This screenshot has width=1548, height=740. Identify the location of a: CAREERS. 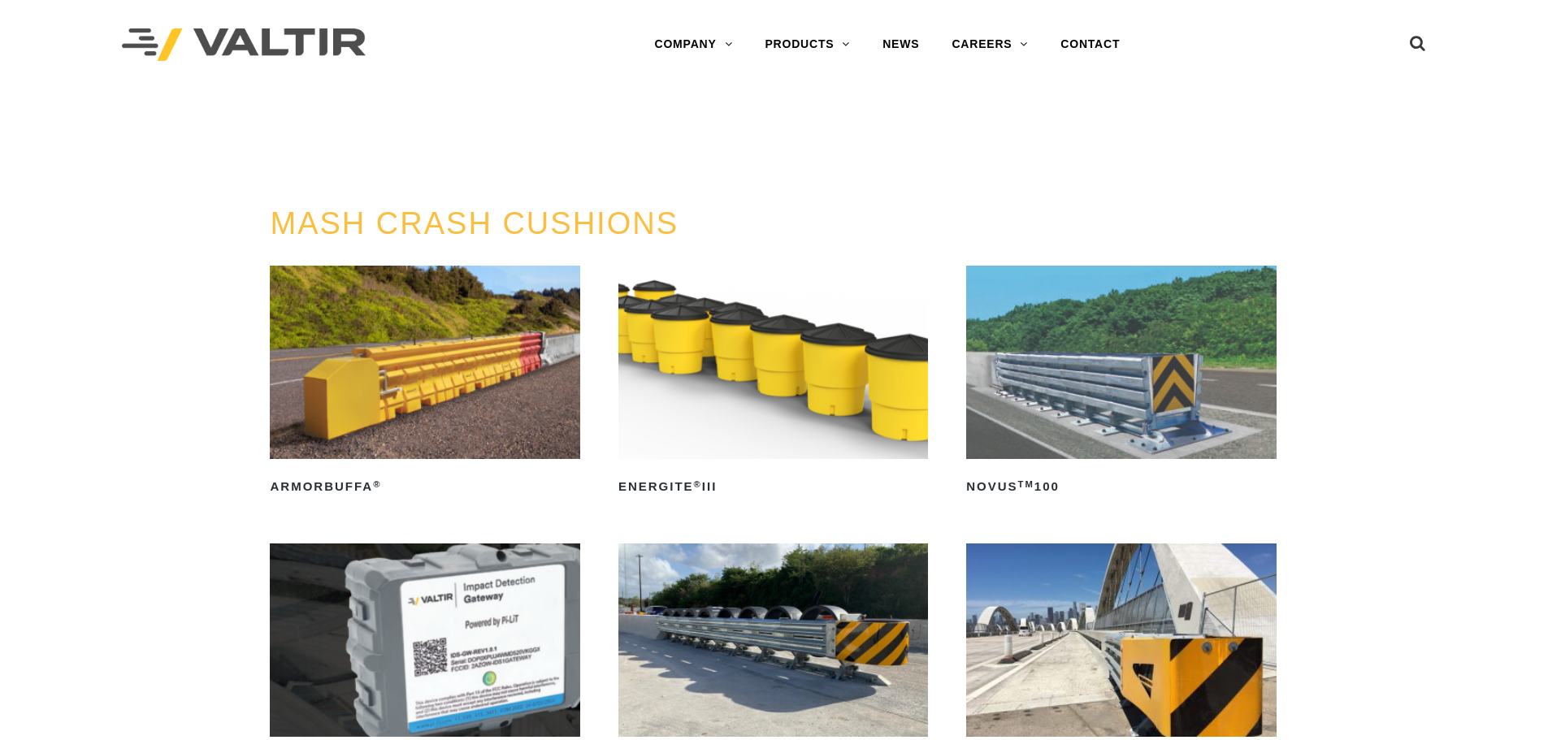
(990, 45).